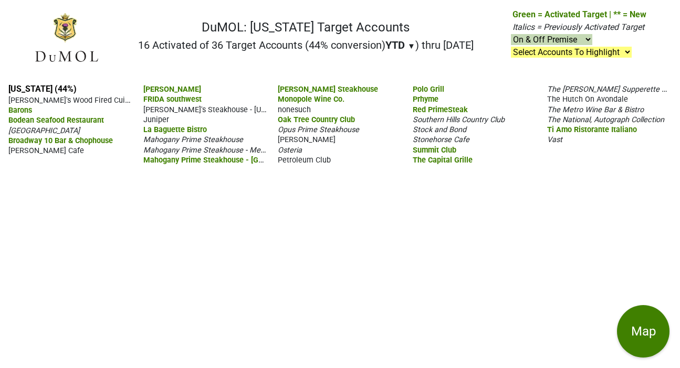 Image resolution: width=680 pixels, height=368 pixels. Describe the element at coordinates (20, 110) in the screenshot. I see `span: Barons` at that location.